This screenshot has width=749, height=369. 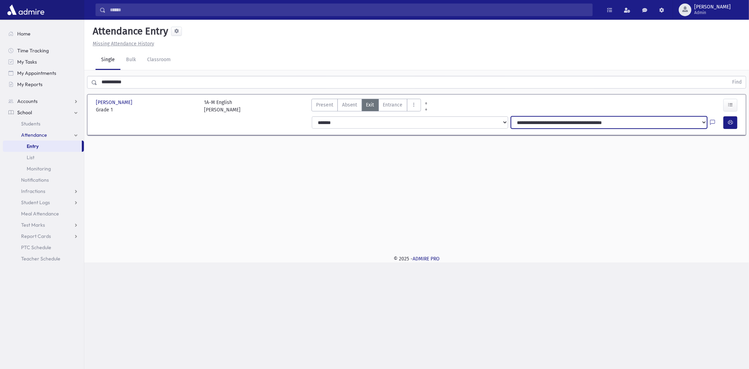 I want to click on u: Missing Attendance History, so click(x=123, y=44).